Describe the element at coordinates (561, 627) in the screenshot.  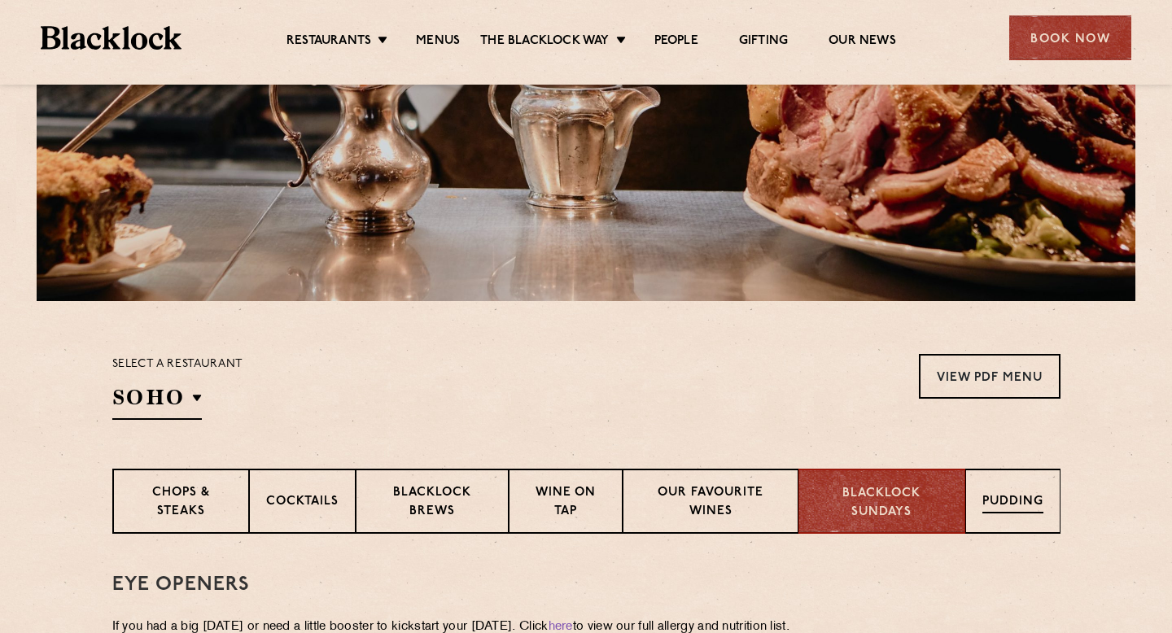
I see `a: here` at that location.